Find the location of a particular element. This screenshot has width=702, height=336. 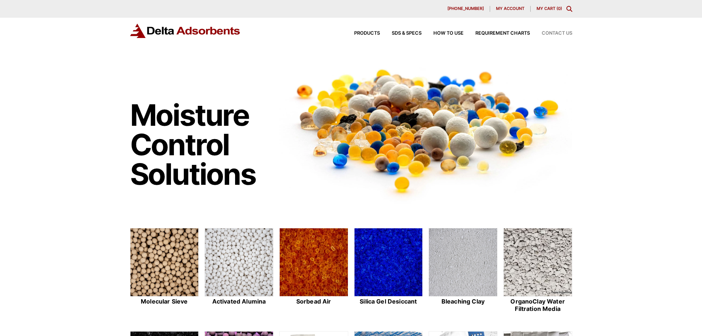

a: Requirement Charts is located at coordinates (497, 33).